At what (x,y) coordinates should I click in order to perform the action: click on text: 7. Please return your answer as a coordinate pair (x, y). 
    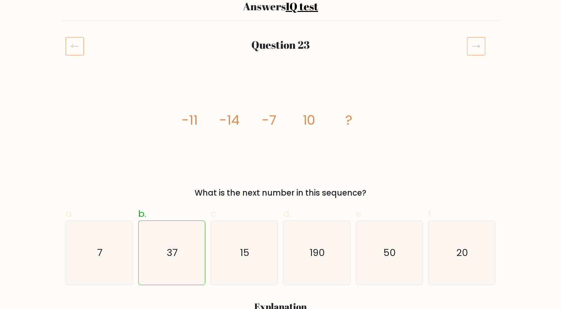
    Looking at the image, I should click on (100, 253).